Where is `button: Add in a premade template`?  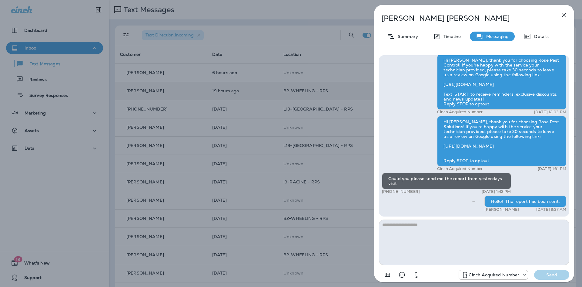
button: Add in a premade template is located at coordinates (388, 275).